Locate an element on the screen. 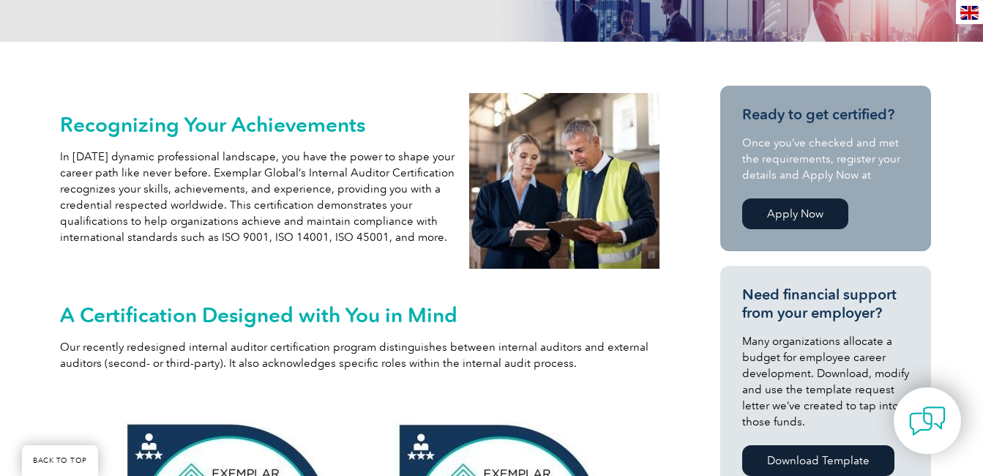  a: BACK TO TOP is located at coordinates (60, 460).